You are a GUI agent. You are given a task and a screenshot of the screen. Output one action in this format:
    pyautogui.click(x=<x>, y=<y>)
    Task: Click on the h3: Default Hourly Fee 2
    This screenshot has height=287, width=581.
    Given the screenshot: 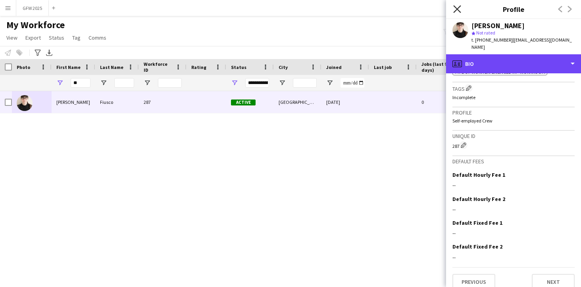 What is the action you would take?
    pyautogui.click(x=478, y=199)
    